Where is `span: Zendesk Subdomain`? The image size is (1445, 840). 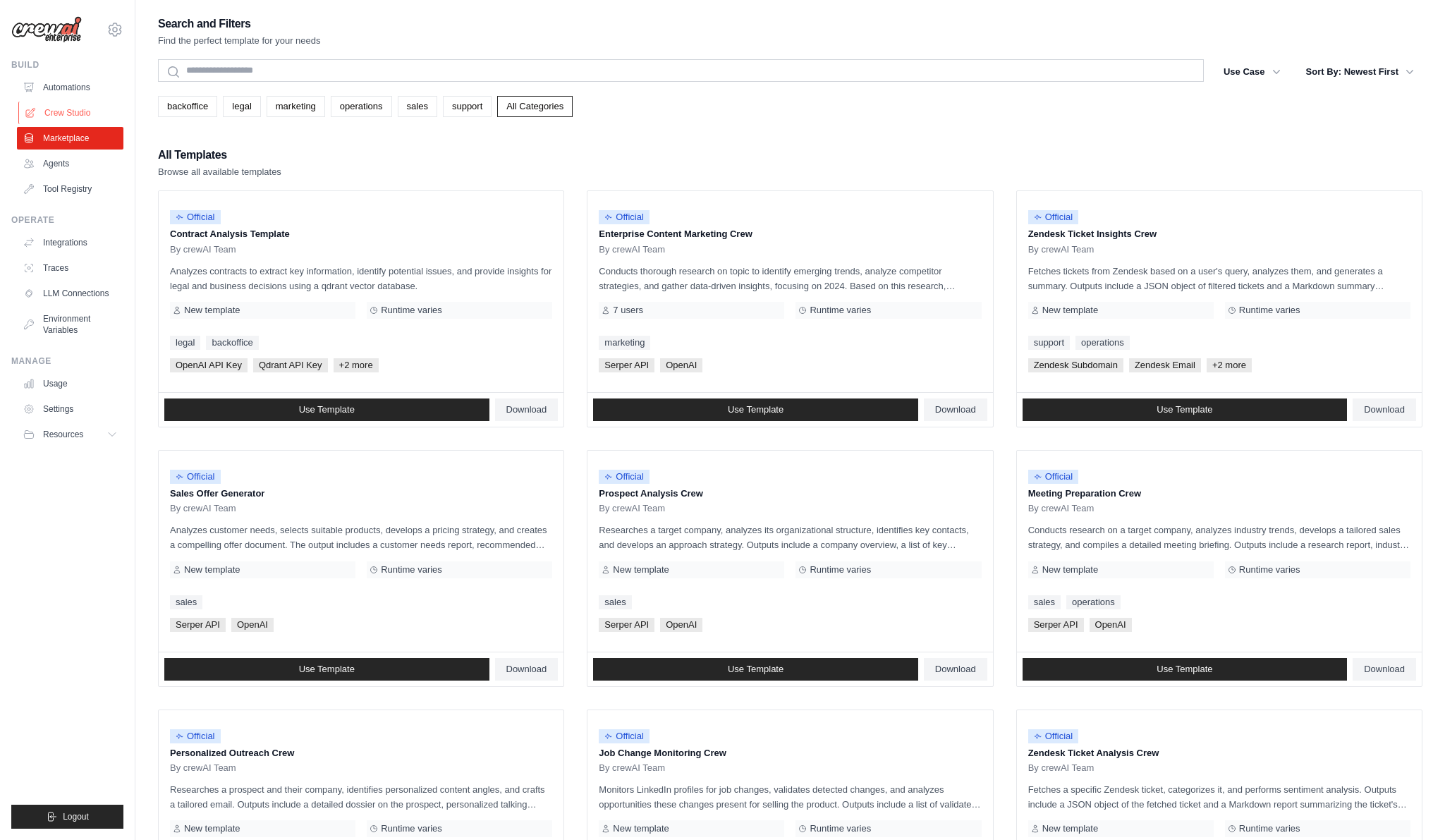
span: Zendesk Subdomain is located at coordinates (1076, 365).